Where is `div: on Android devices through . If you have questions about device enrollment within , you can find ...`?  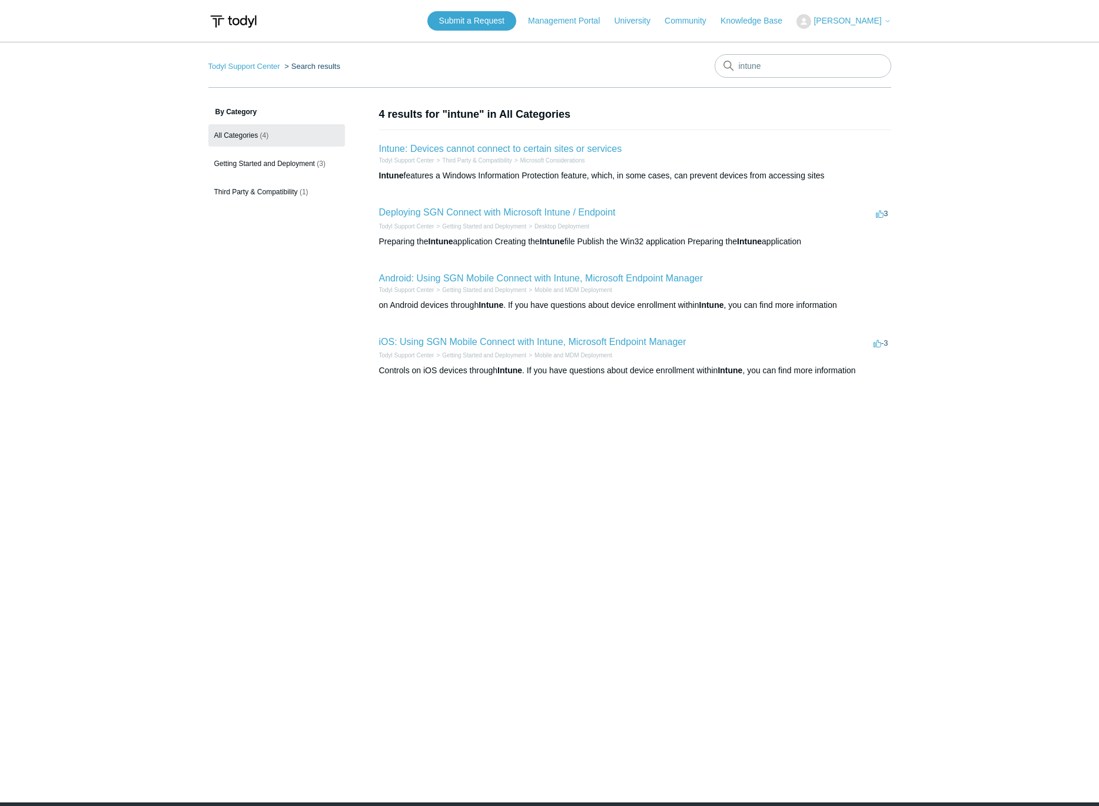 div: on Android devices through . If you have questions about device enrollment within , you can find ... is located at coordinates (635, 305).